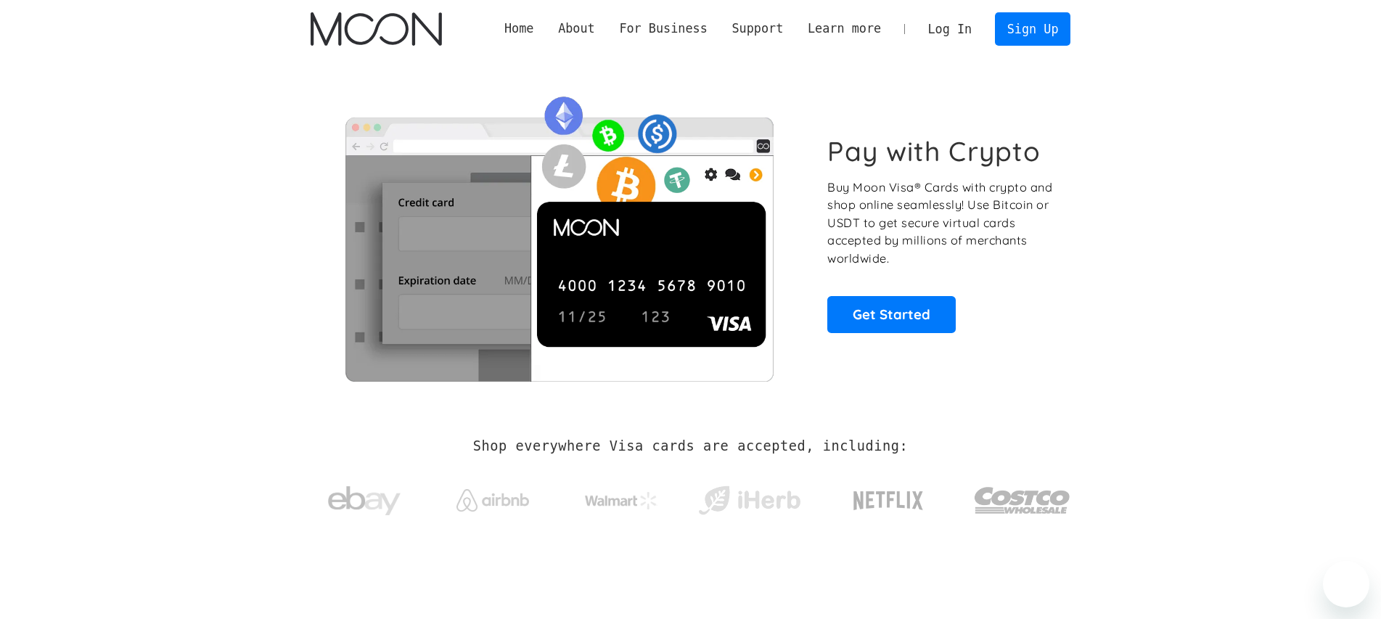 This screenshot has width=1381, height=619. What do you see at coordinates (364, 501) in the screenshot?
I see `img: ebay` at bounding box center [364, 501].